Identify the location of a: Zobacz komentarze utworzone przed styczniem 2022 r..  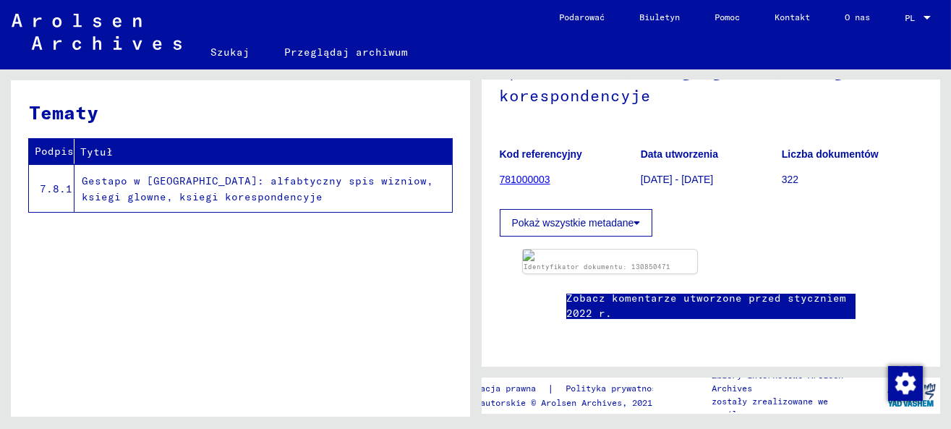
(711, 306).